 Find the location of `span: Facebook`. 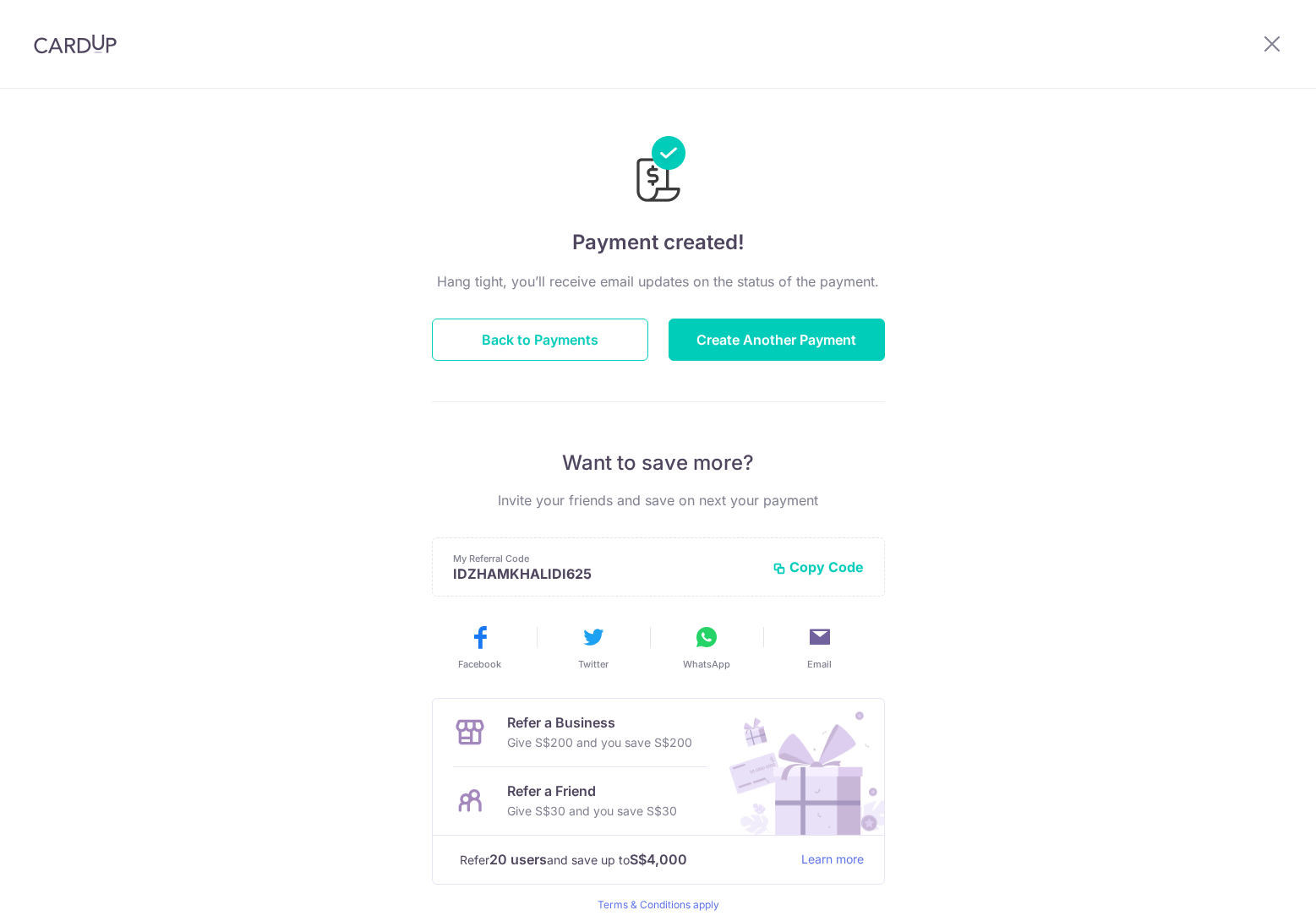

span: Facebook is located at coordinates (479, 665).